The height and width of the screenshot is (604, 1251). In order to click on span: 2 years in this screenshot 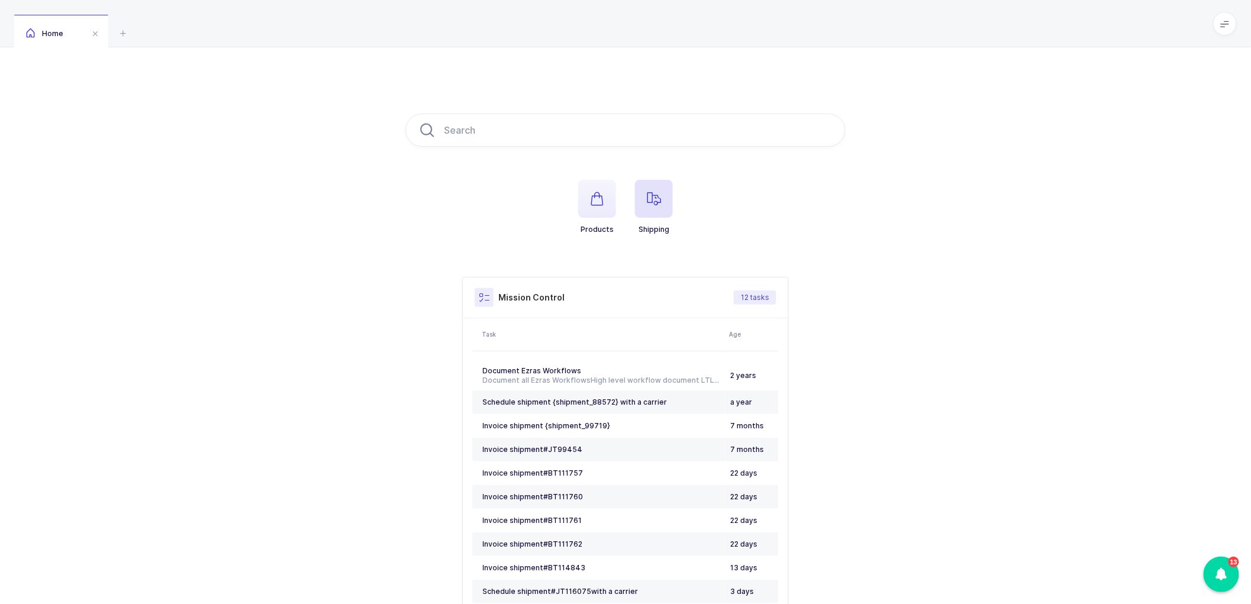, I will do `click(743, 375)`.